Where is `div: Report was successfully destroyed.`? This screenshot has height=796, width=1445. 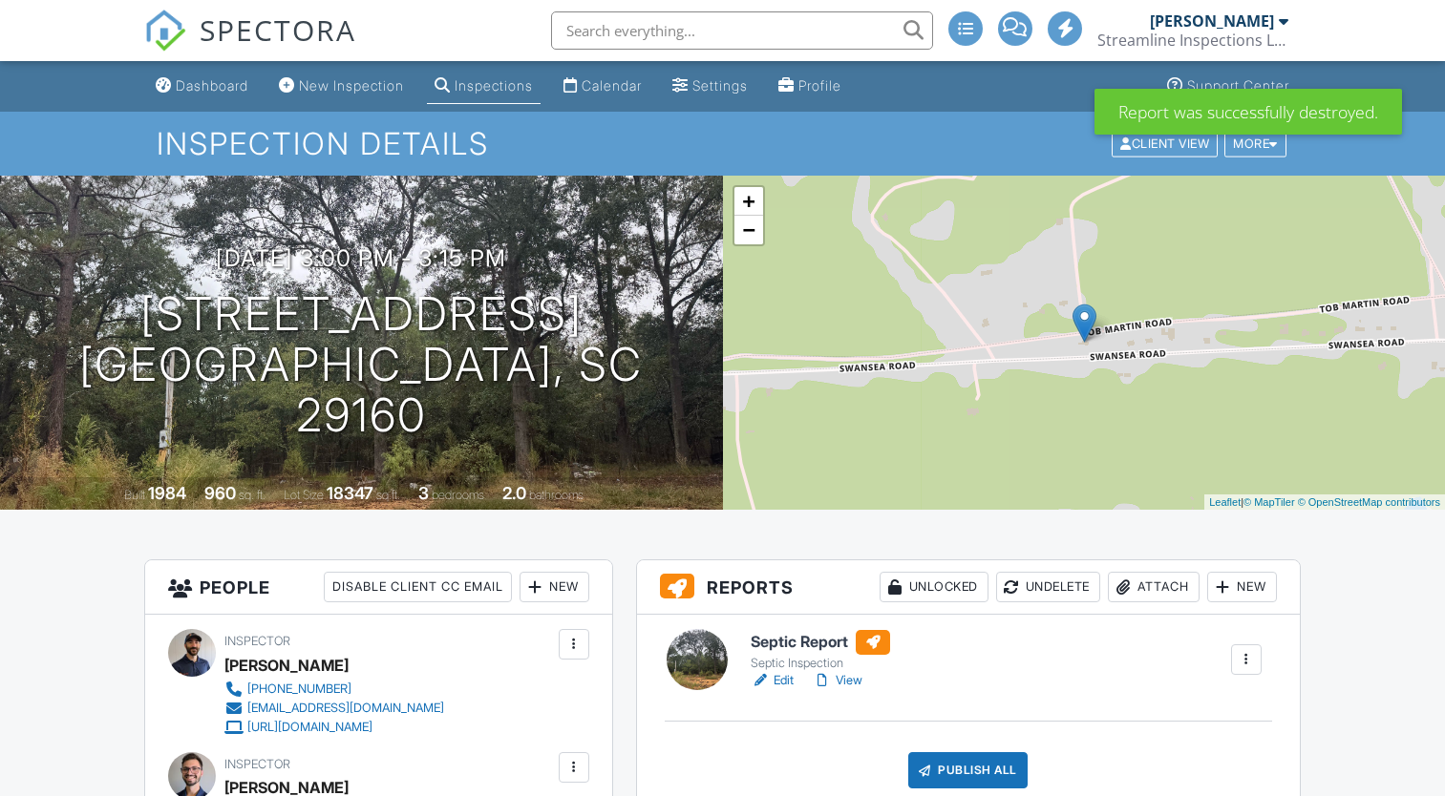
div: Report was successfully destroyed. is located at coordinates (1248, 112).